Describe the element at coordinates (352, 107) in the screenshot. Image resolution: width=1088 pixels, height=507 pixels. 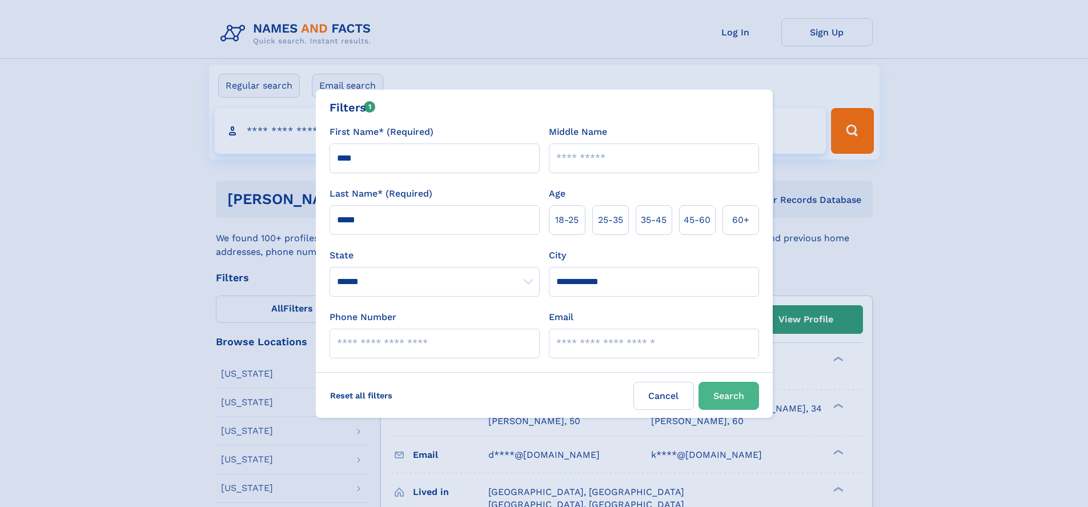
I see `div: Filters` at that location.